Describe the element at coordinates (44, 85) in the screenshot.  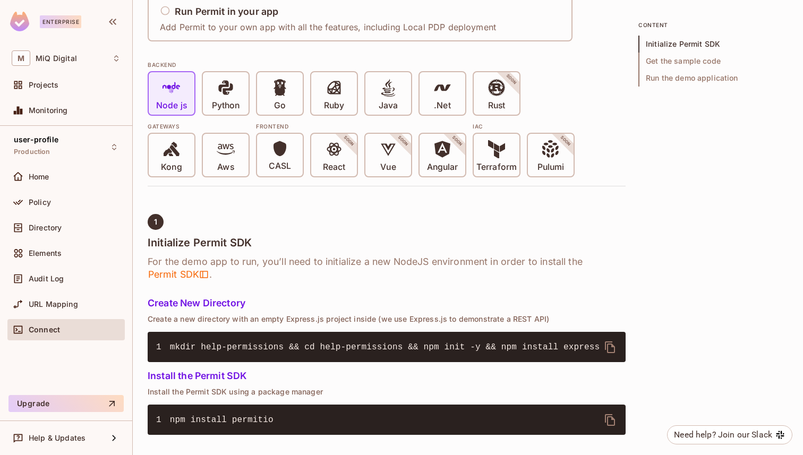
I see `span: Projects` at that location.